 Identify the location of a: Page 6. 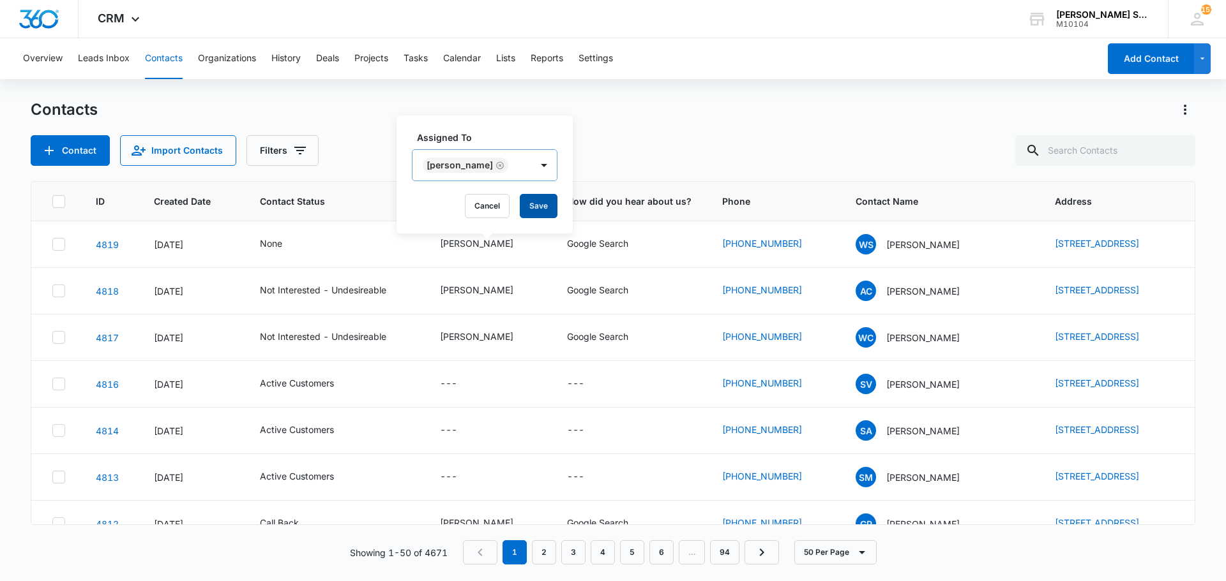
(661, 553).